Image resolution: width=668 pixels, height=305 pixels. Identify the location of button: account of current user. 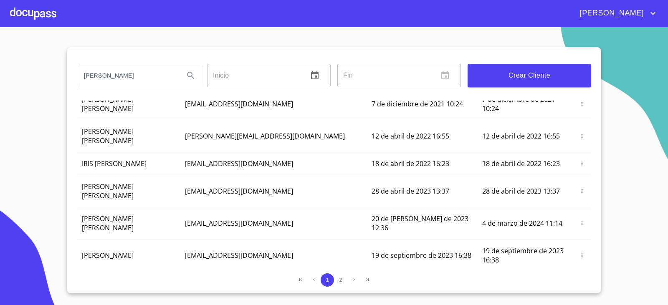
(615, 13).